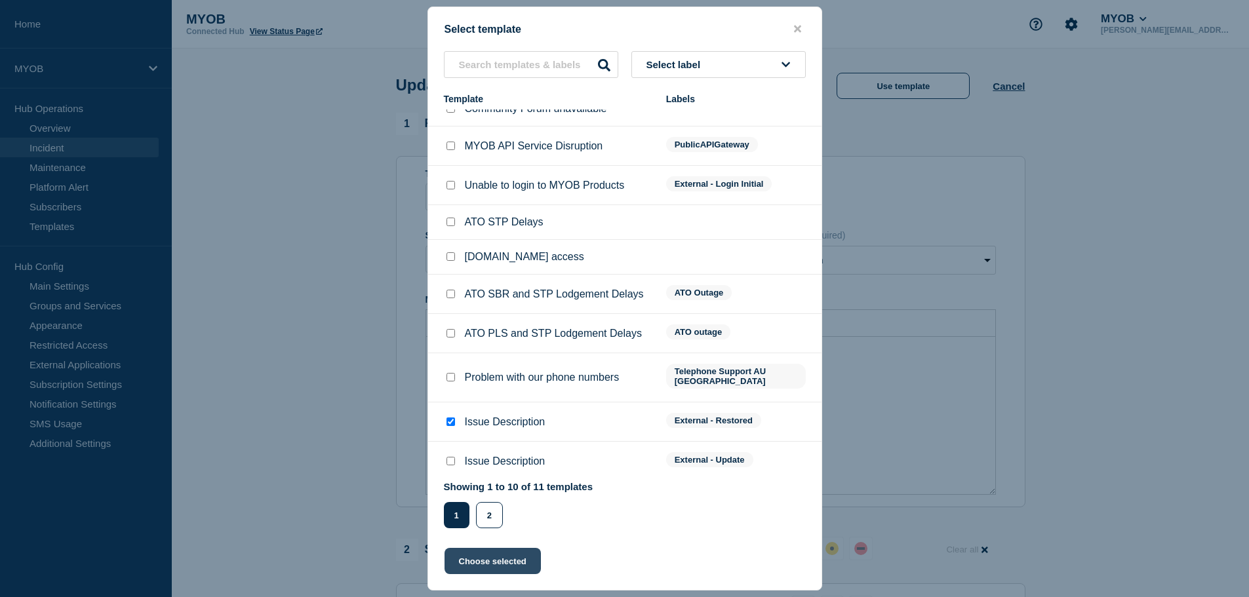  What do you see at coordinates (545, 186) in the screenshot?
I see `p: Unable to login to MYOB Products` at bounding box center [545, 186].